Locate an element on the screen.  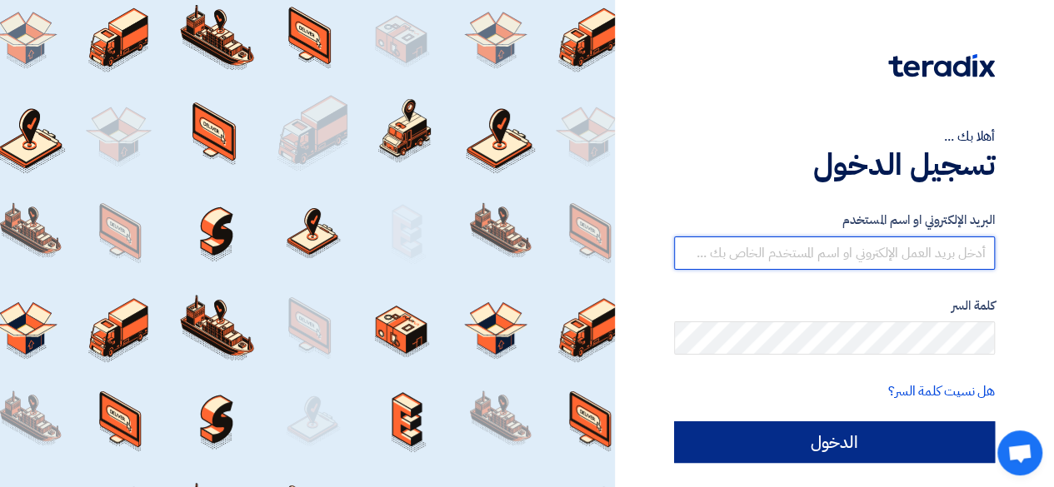
a: هل نسيت كلمة السر؟ is located at coordinates (941, 391).